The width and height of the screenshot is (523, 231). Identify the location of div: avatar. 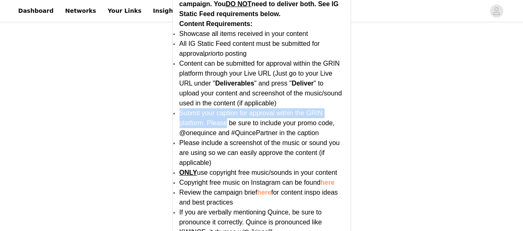
(496, 11).